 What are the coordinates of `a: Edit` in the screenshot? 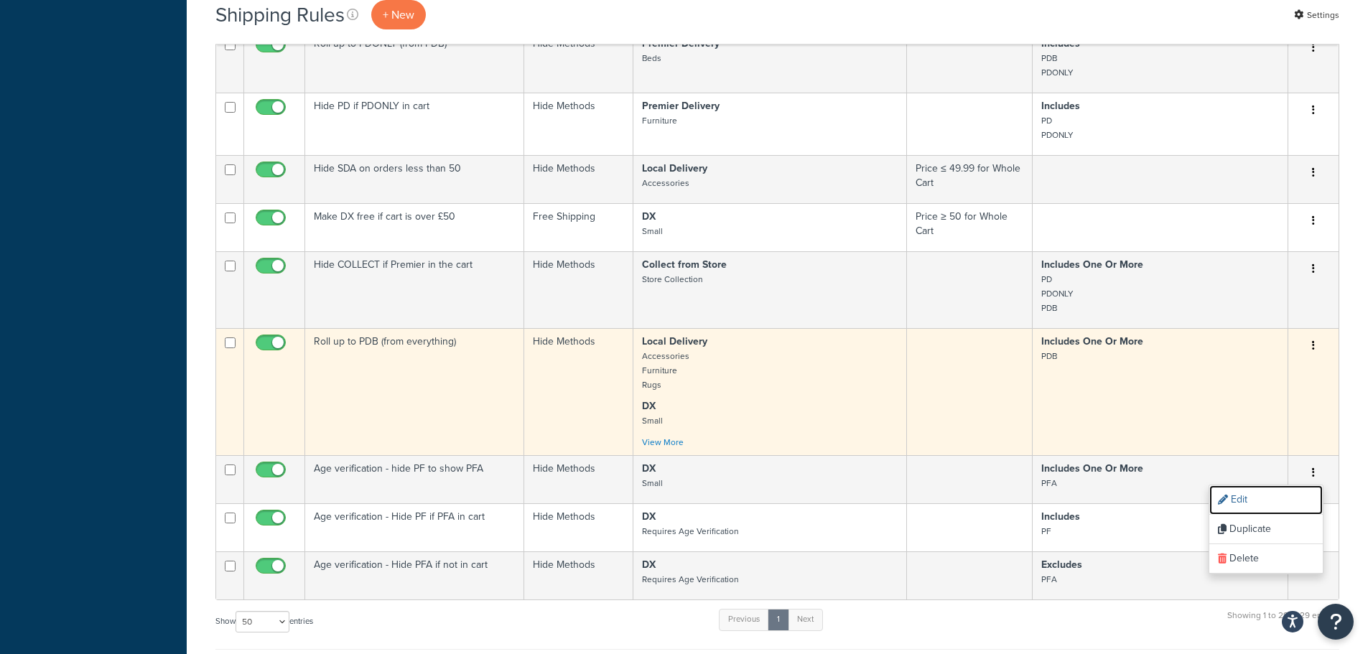 It's located at (1266, 500).